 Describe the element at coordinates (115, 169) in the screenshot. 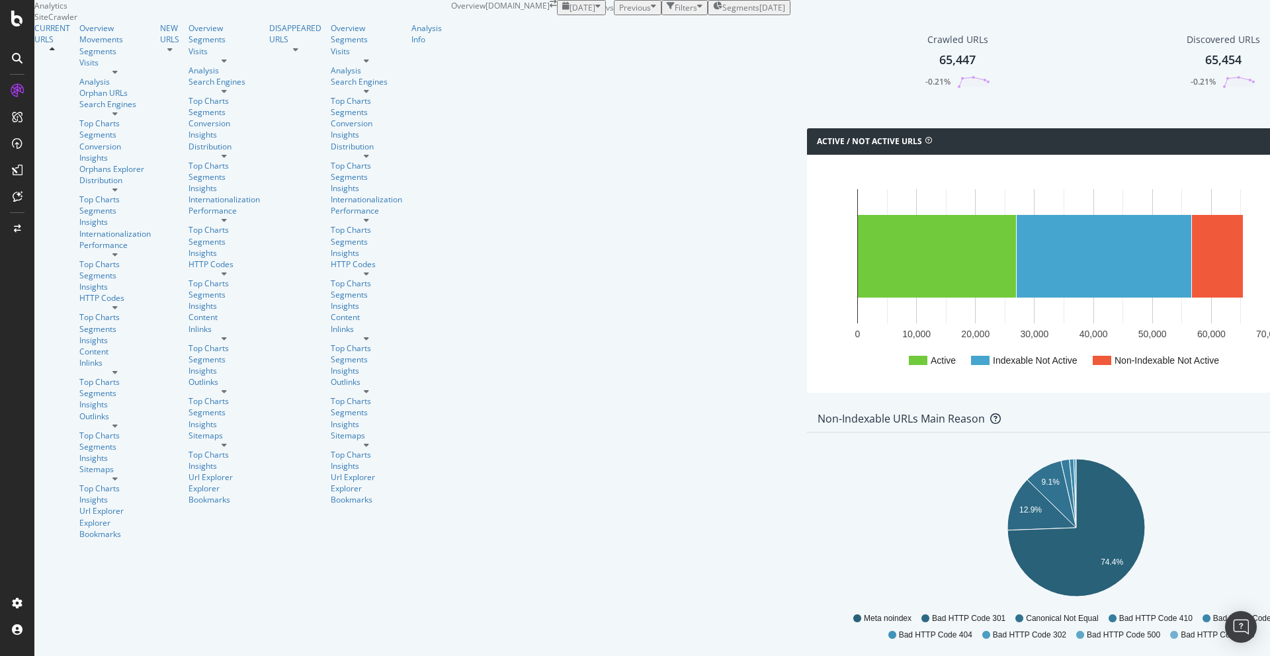

I see `a: Orphans Explorer` at that location.